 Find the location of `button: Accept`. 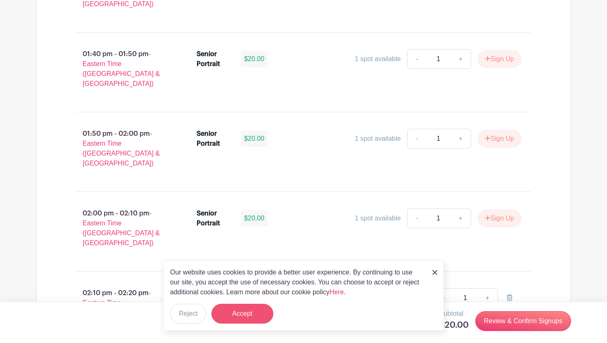

button: Accept is located at coordinates (242, 314).